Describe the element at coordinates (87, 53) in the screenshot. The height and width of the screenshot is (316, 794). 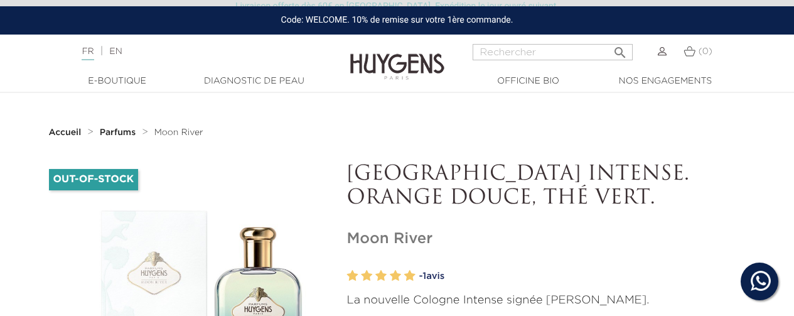
I see `a: FR` at that location.